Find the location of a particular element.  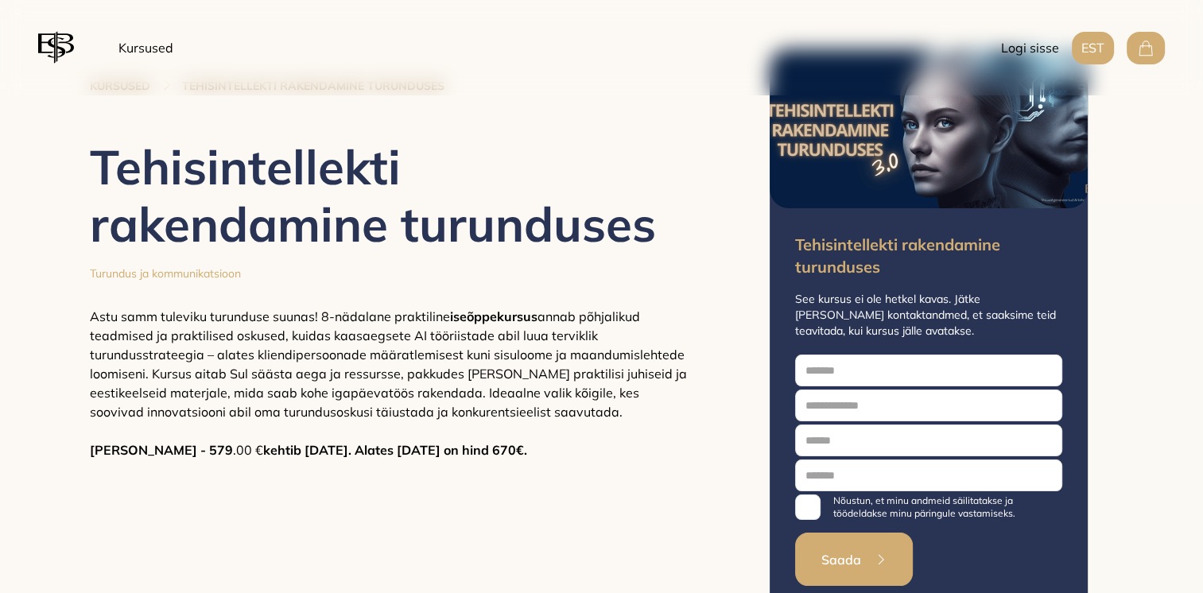

h1: Tehisintellekti rakendamine turunduses is located at coordinates (389, 196).